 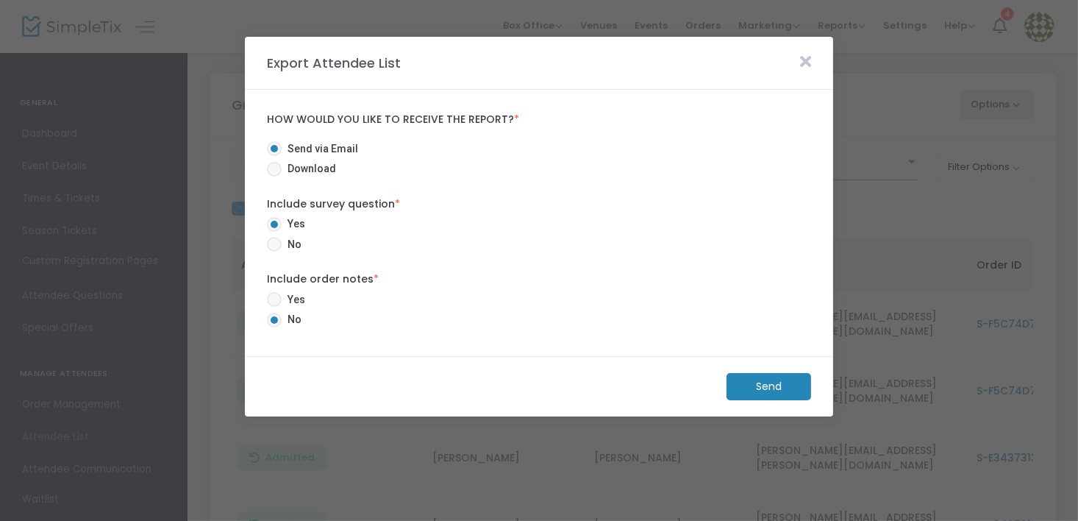 I want to click on m-panel-title: Export Attendee List, so click(x=334, y=63).